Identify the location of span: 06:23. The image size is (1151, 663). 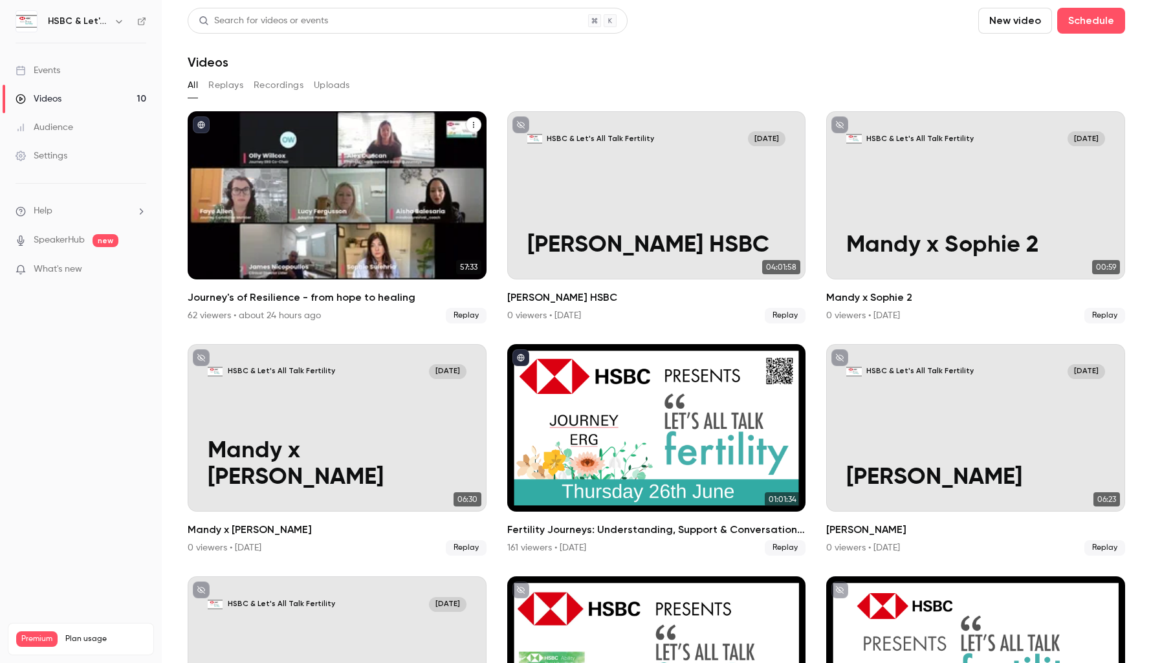
(1106, 500).